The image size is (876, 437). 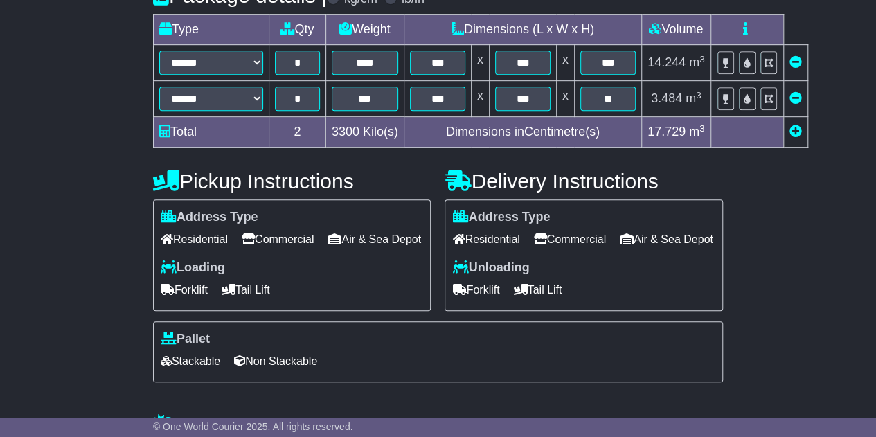 What do you see at coordinates (210, 132) in the screenshot?
I see `td: Total` at bounding box center [210, 132].